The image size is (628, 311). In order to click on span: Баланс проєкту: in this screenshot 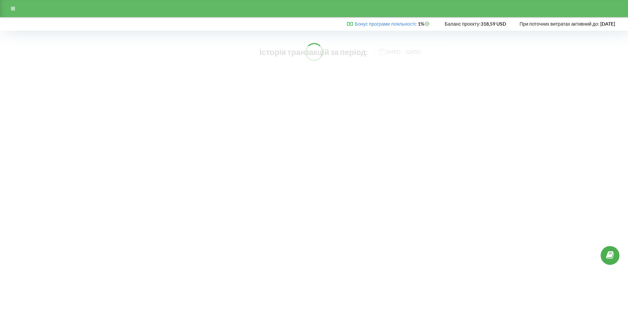, I will do `click(462, 24)`.